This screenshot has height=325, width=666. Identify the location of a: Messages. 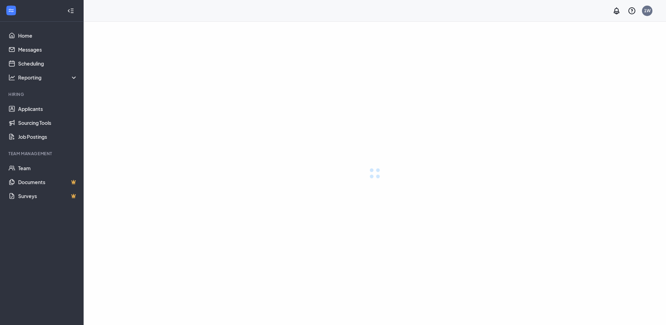
(48, 49).